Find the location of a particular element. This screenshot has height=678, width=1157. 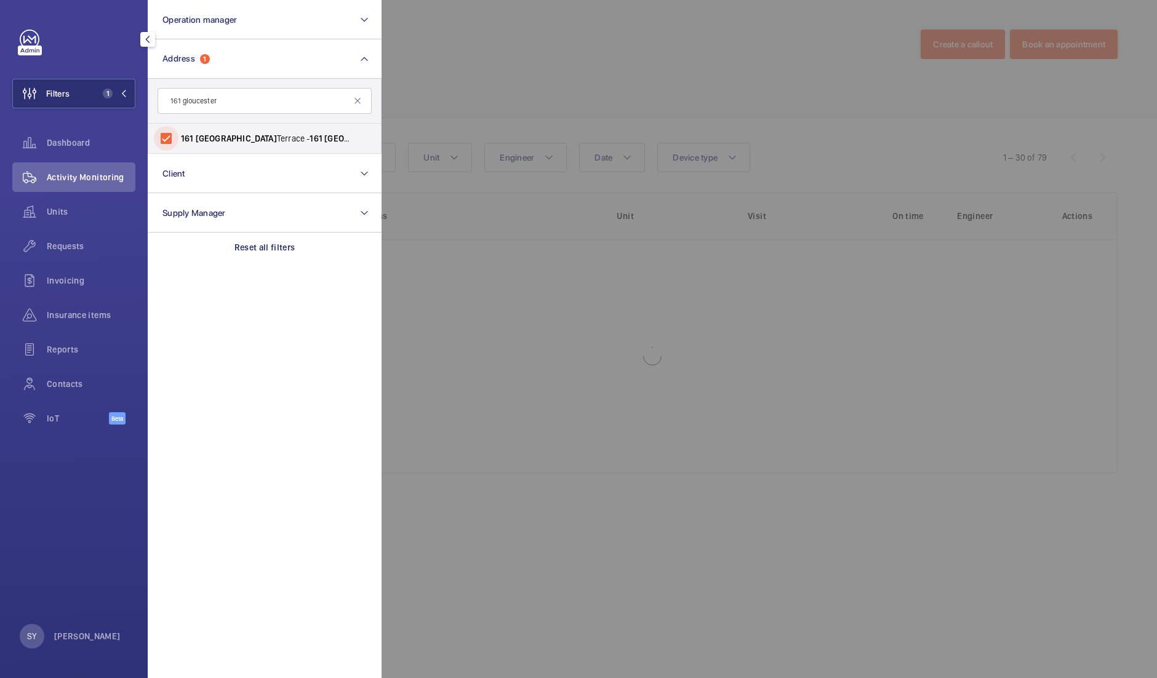

span: Beta is located at coordinates (117, 418).